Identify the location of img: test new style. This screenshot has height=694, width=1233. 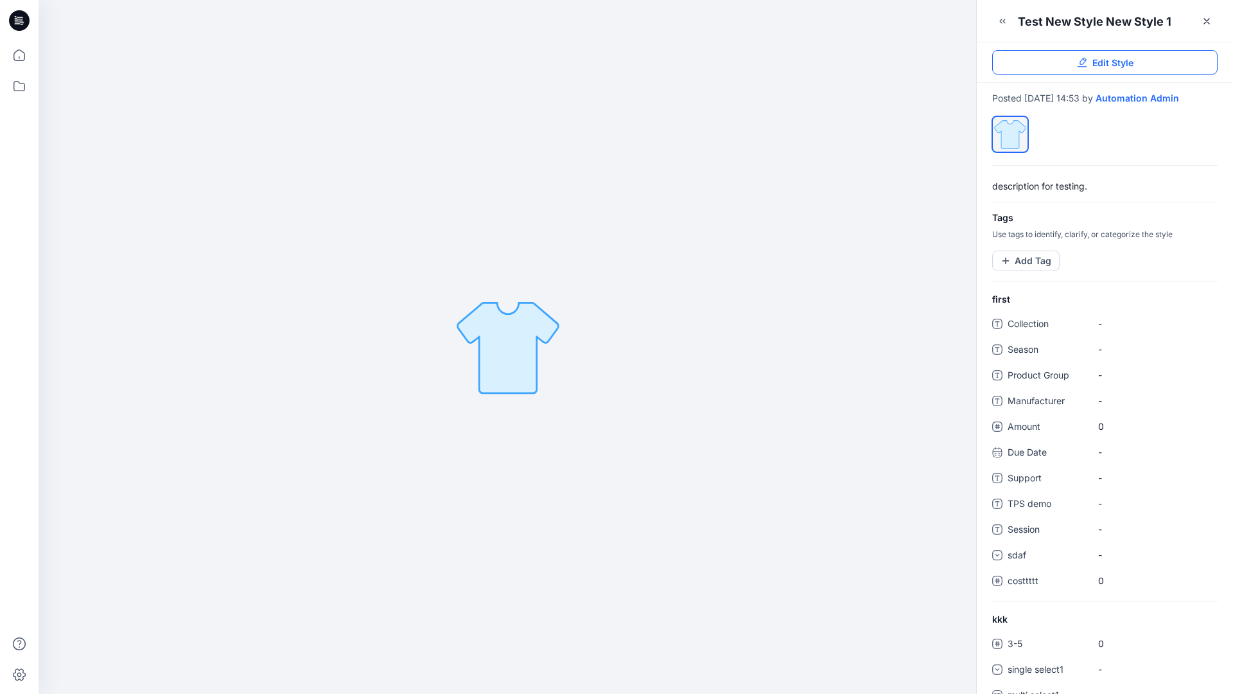
(508, 347).